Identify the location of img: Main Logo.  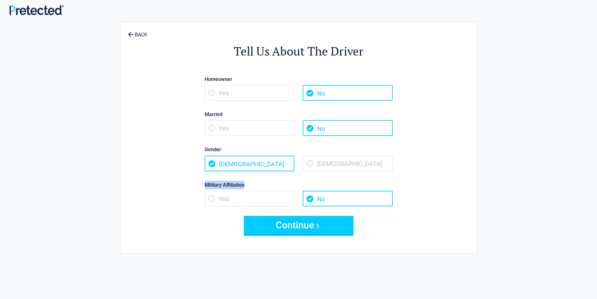
(36, 10).